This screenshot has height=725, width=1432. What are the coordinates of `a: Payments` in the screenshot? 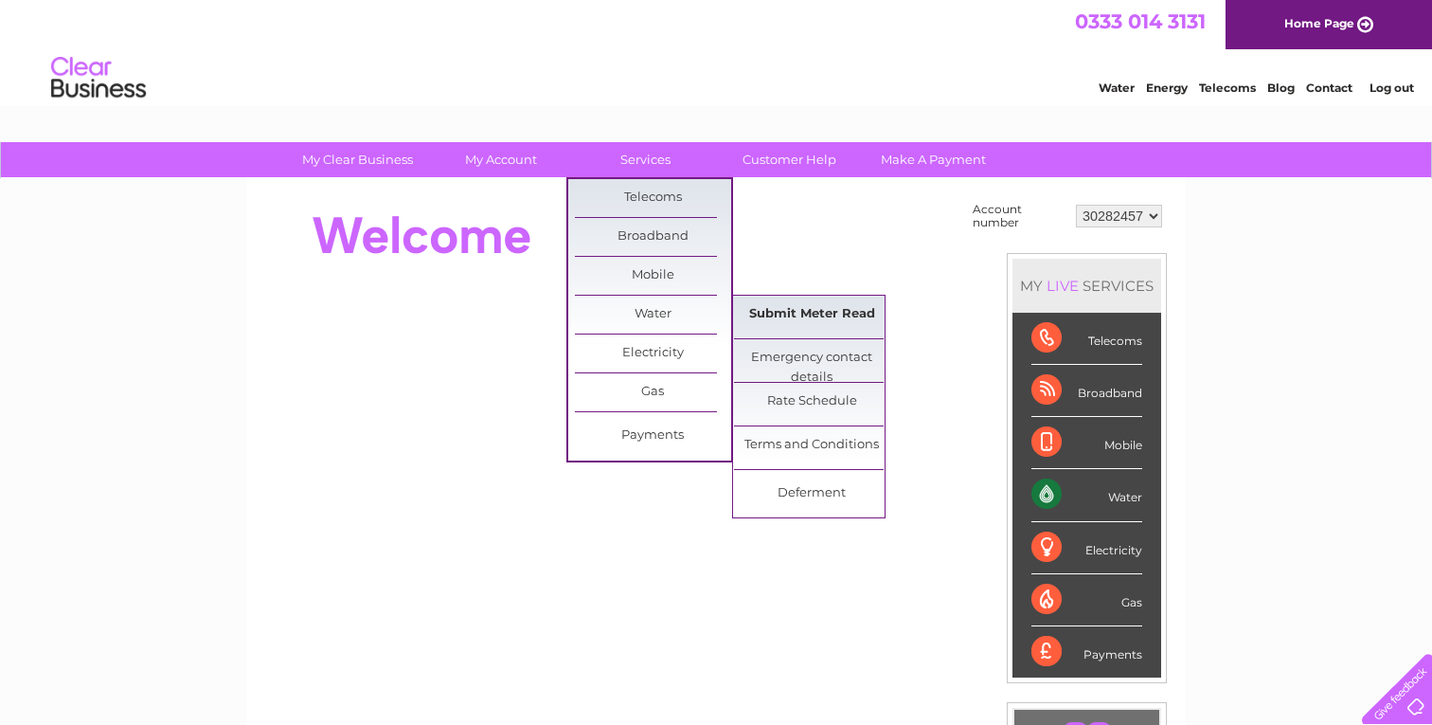 It's located at (653, 436).